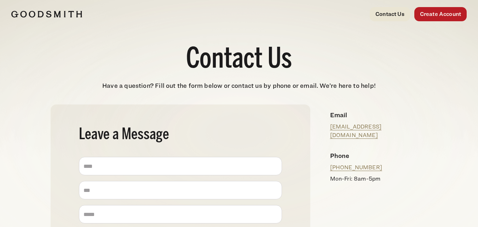 This screenshot has width=478, height=227. What do you see at coordinates (390, 14) in the screenshot?
I see `a: Contact Us` at bounding box center [390, 14].